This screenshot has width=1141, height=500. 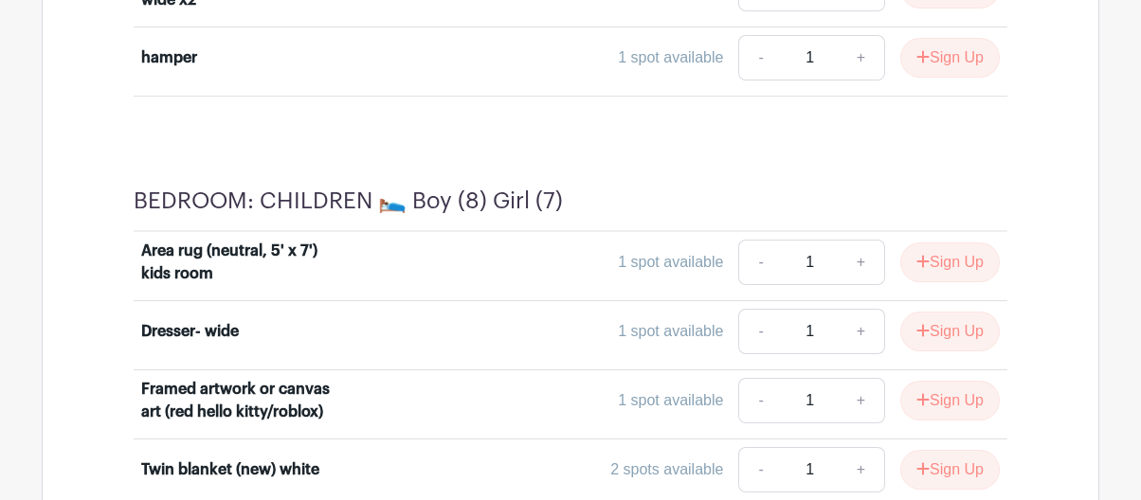 What do you see at coordinates (666, 470) in the screenshot?
I see `div: 2 spots available` at bounding box center [666, 470].